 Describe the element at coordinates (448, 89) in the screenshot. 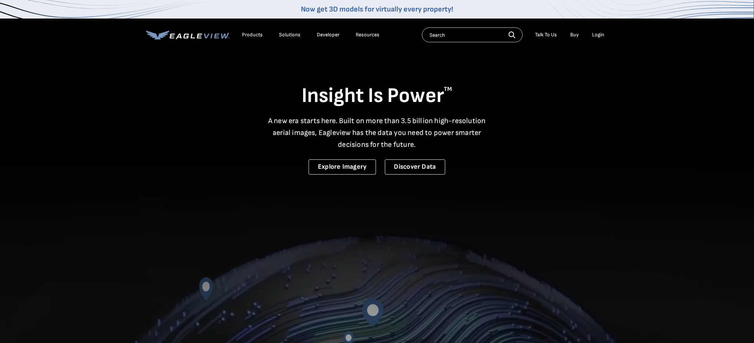

I see `sup: TM` at that location.